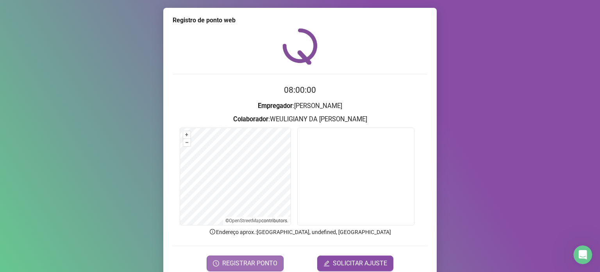 Image resolution: width=600 pixels, height=272 pixels. I want to click on span: clock-circle, so click(216, 263).